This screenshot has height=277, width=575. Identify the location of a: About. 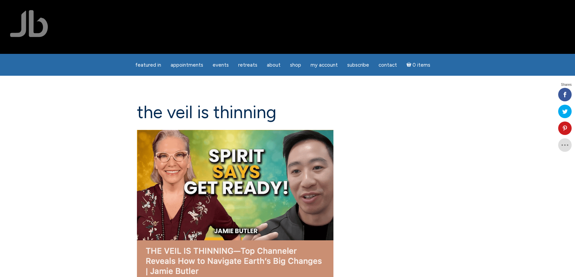
(273, 65).